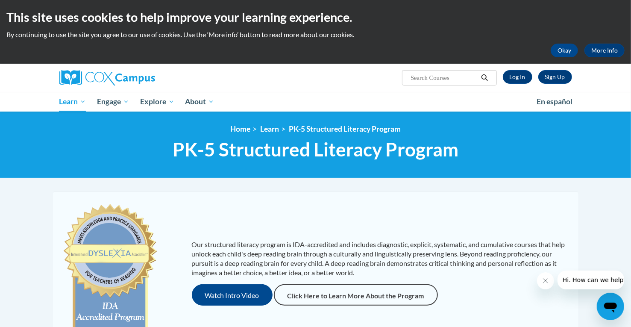  Describe the element at coordinates (107, 78) in the screenshot. I see `img: Cox Campus` at that location.